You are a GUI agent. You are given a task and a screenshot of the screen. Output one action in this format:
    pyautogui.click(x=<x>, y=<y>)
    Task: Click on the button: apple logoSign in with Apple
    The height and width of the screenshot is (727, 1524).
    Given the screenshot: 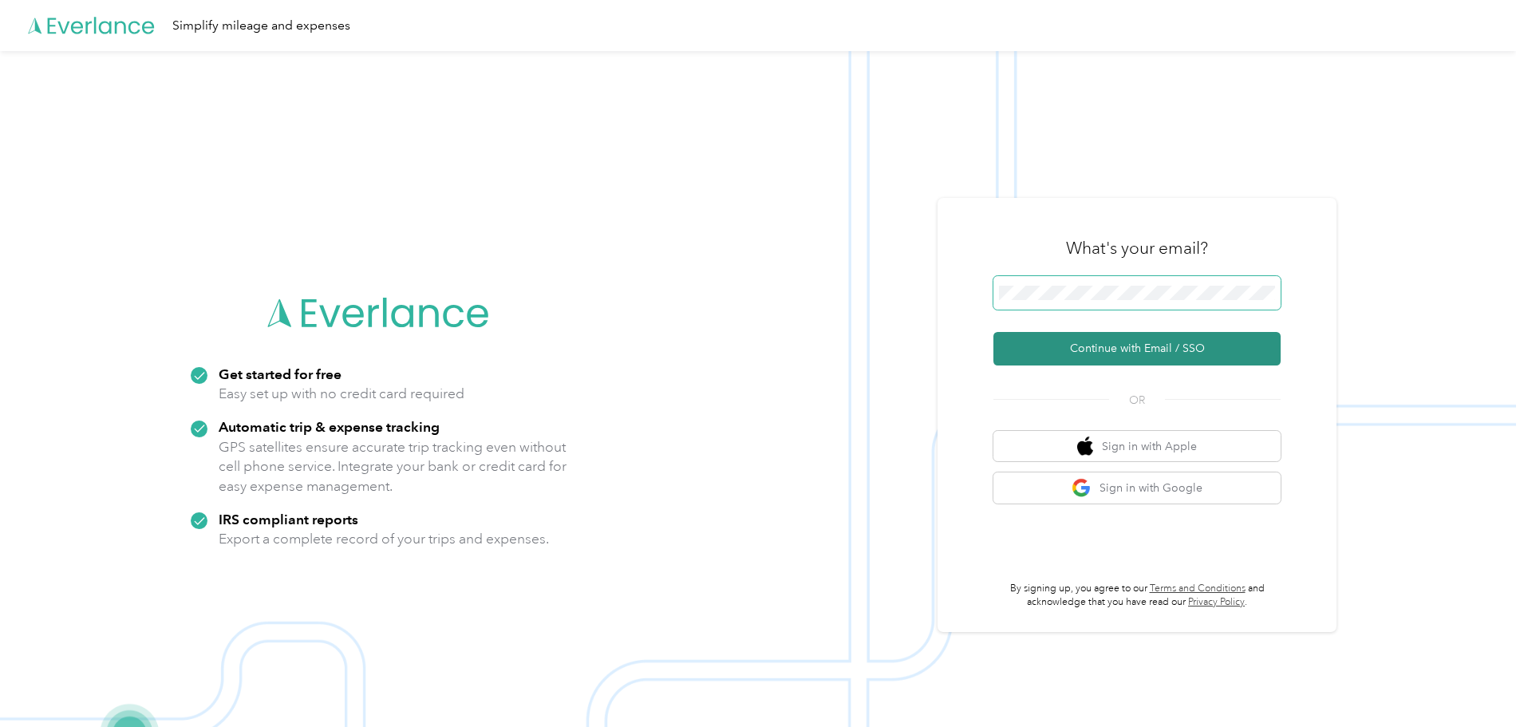 What is the action you would take?
    pyautogui.click(x=1137, y=446)
    